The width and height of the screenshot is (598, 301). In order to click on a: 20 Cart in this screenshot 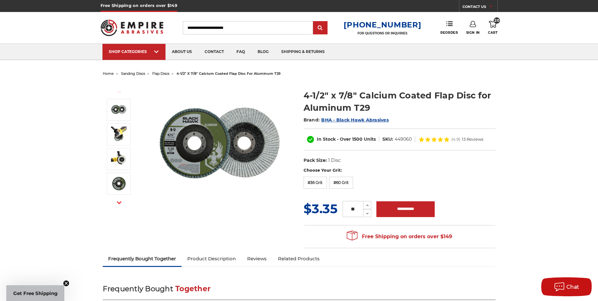, I will do `click(493, 28)`.